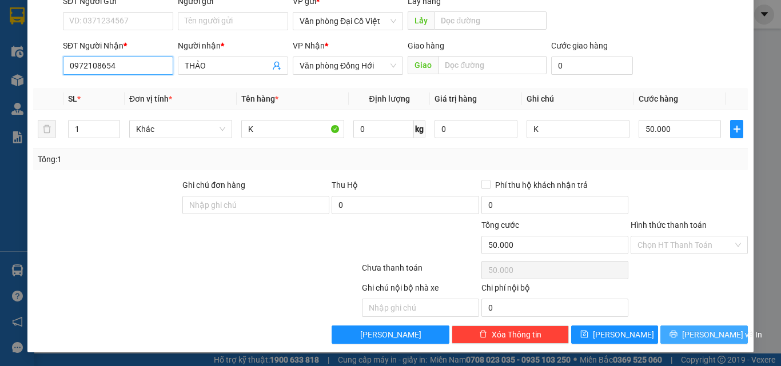 This screenshot has width=781, height=366. I want to click on span: SL, so click(73, 99).